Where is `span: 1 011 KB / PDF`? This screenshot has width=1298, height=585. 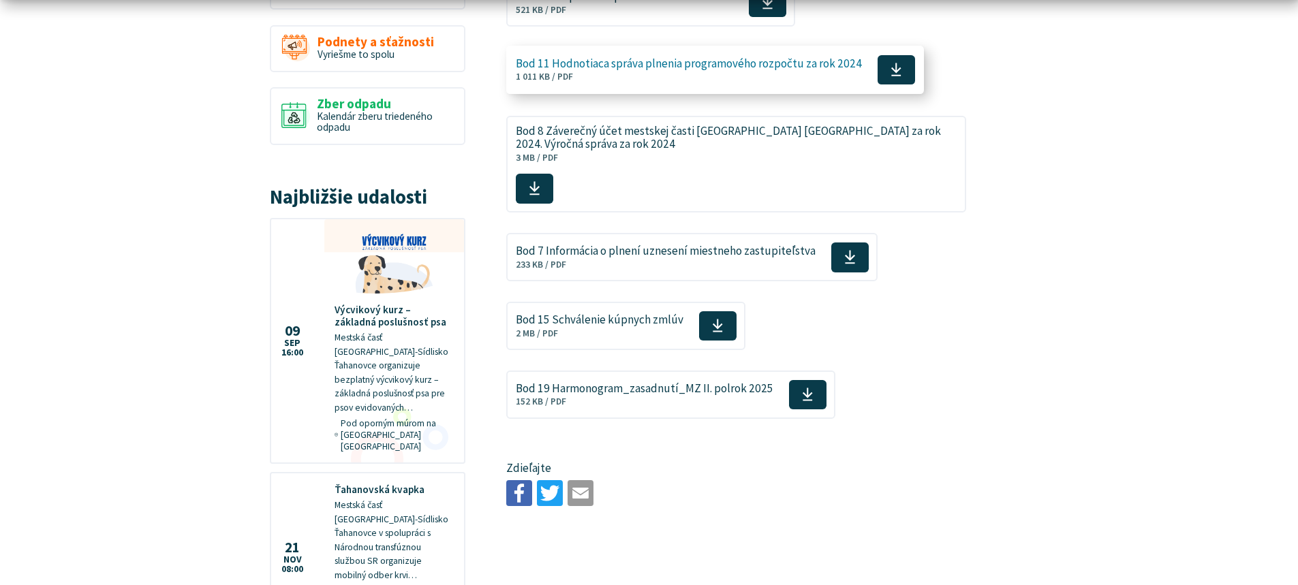
span: 1 011 KB / PDF is located at coordinates (545, 77).